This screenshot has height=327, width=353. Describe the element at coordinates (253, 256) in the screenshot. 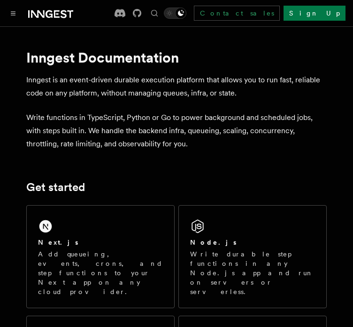

I see `a: Node.jsWrite durable step functions in any Node.js app and run on servers or serverless.` at that location.